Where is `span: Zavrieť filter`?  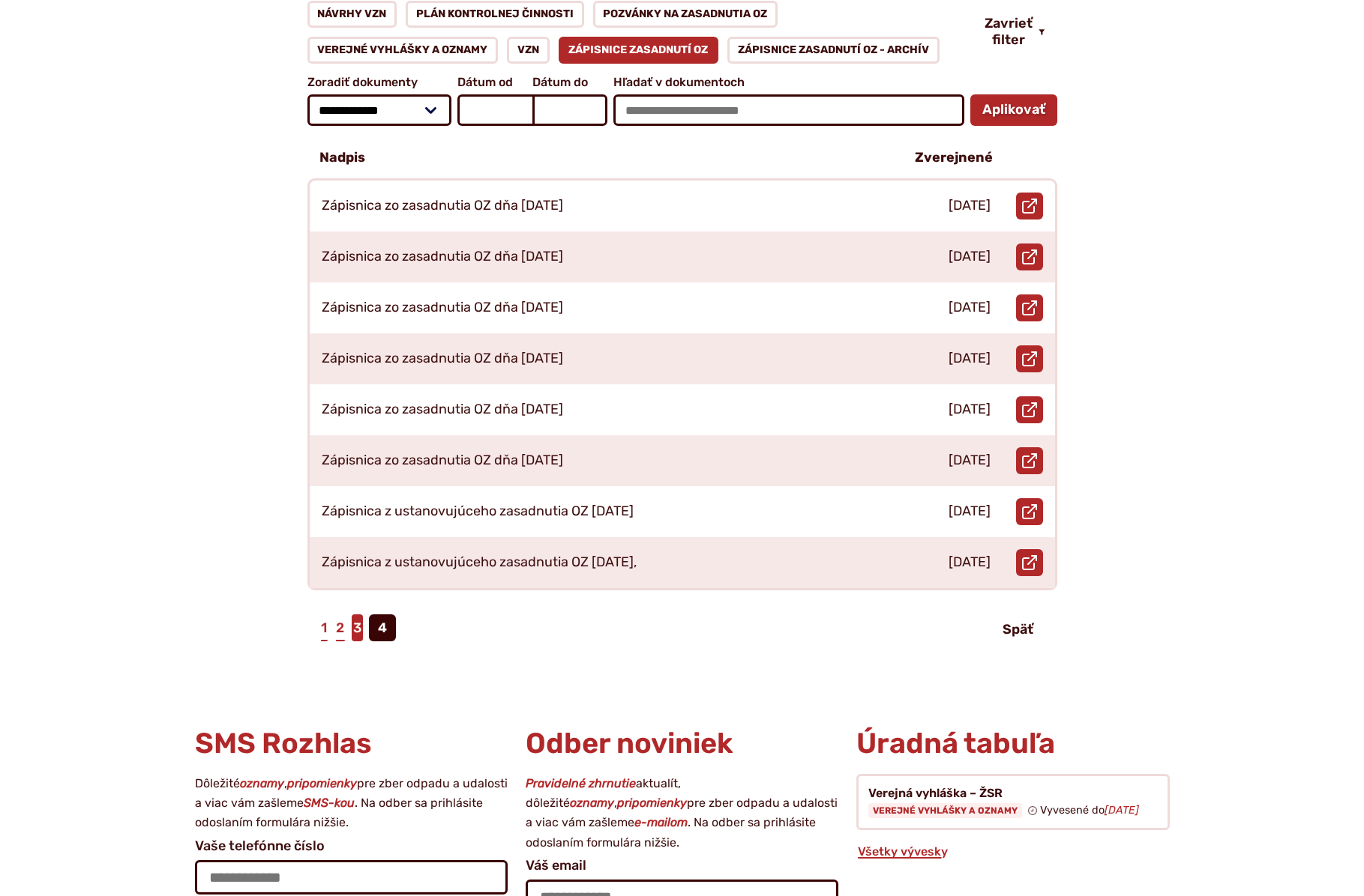 span: Zavrieť filter is located at coordinates (1009, 32).